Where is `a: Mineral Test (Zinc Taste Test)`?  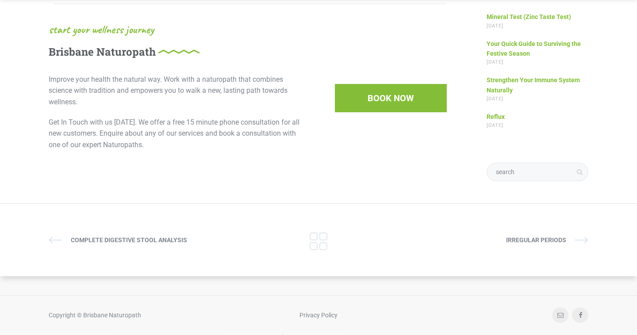
a: Mineral Test (Zinc Taste Test) is located at coordinates (529, 17).